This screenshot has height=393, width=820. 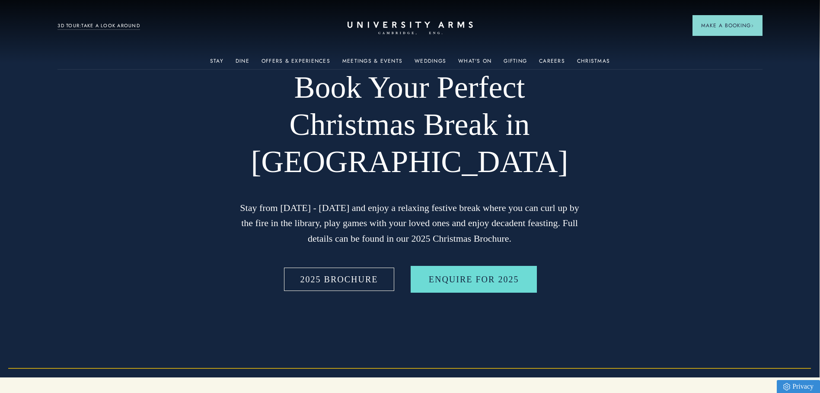 What do you see at coordinates (728, 26) in the screenshot?
I see `span: Make a Booking` at bounding box center [728, 26].